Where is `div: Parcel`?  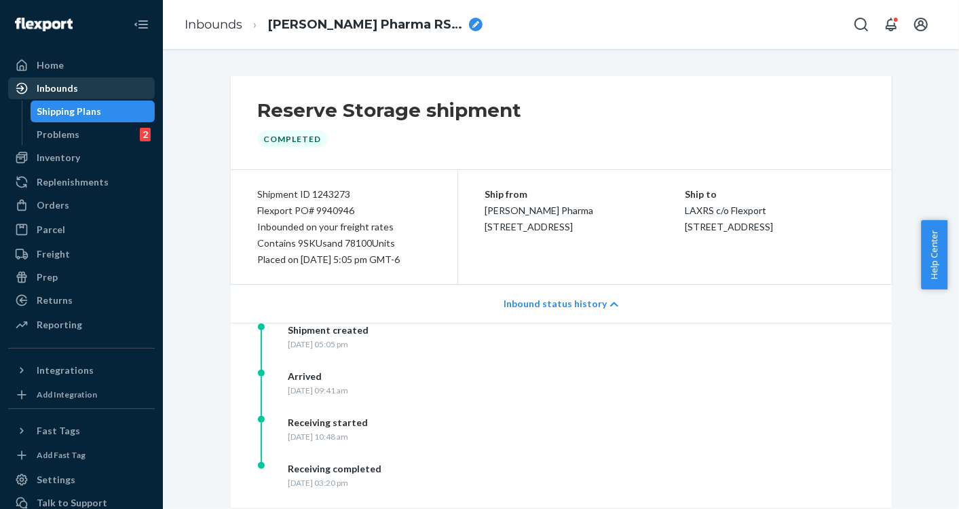 div: Parcel is located at coordinates (51, 230).